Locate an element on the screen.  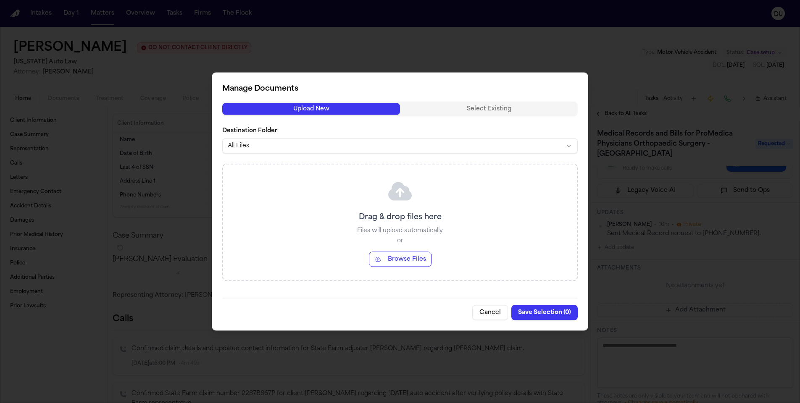
button: Save Selection (0) is located at coordinates (545, 313).